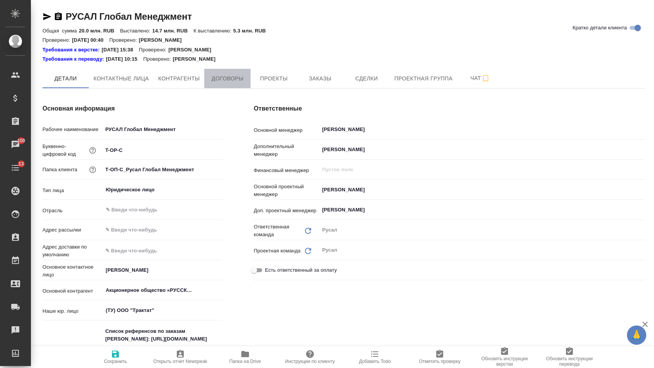 This screenshot has height=368, width=654. Describe the element at coordinates (73, 129) in the screenshot. I see `p: Рабочее наименование` at that location.